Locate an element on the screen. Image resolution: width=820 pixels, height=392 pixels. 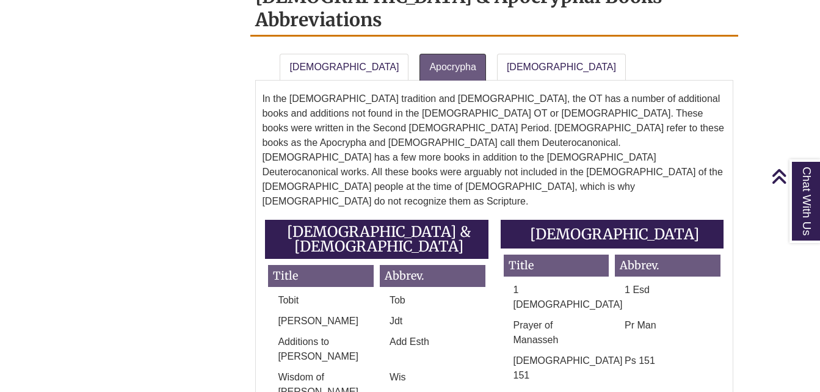
p: Pr Man is located at coordinates (667, 325).